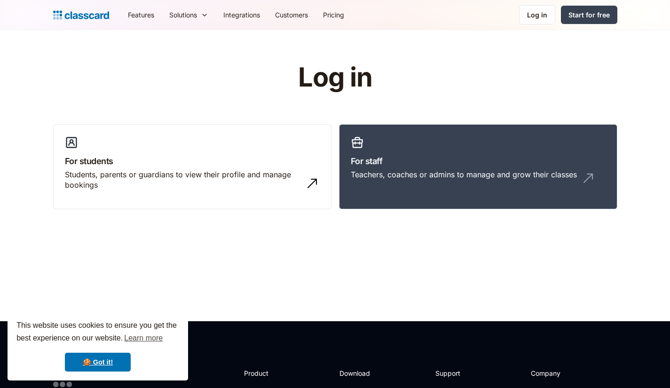 This screenshot has height=388, width=670. What do you see at coordinates (478, 167) in the screenshot?
I see `a: For staffTeachers, coaches or admins to manage and grow their classes` at bounding box center [478, 167].